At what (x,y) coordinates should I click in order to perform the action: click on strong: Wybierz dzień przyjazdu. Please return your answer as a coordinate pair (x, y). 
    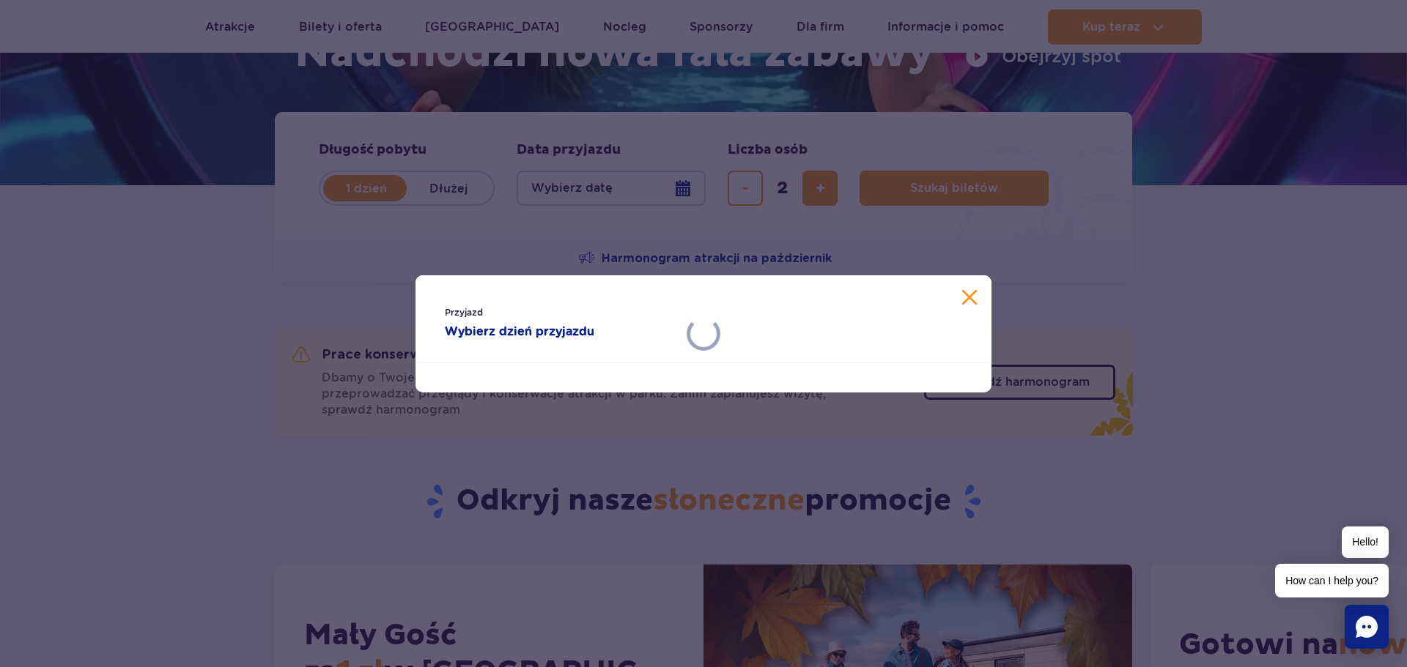
    Looking at the image, I should click on (559, 332).